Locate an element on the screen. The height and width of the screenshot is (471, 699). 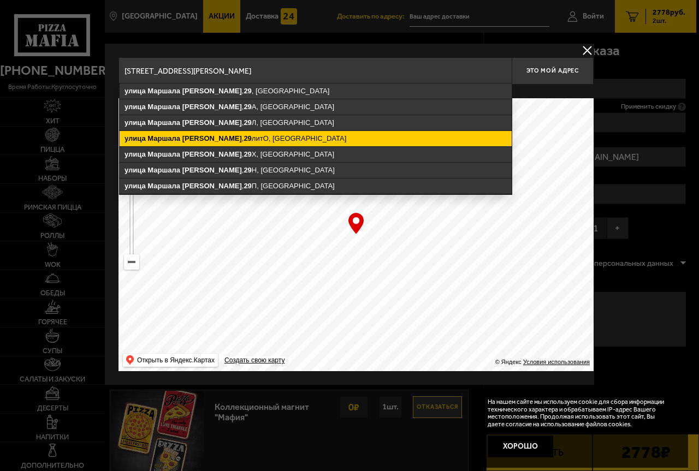
button: delivery type is located at coordinates (587, 50).